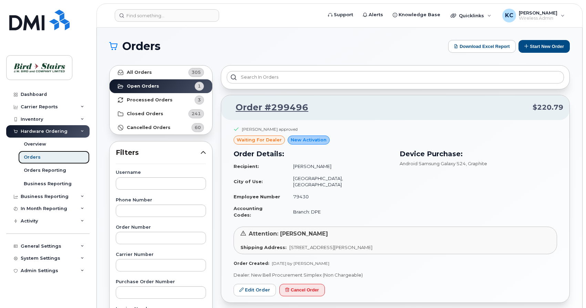 The height and width of the screenshot is (308, 586). What do you see at coordinates (313, 154) in the screenshot?
I see `h3: Order Details:` at bounding box center [313, 154].